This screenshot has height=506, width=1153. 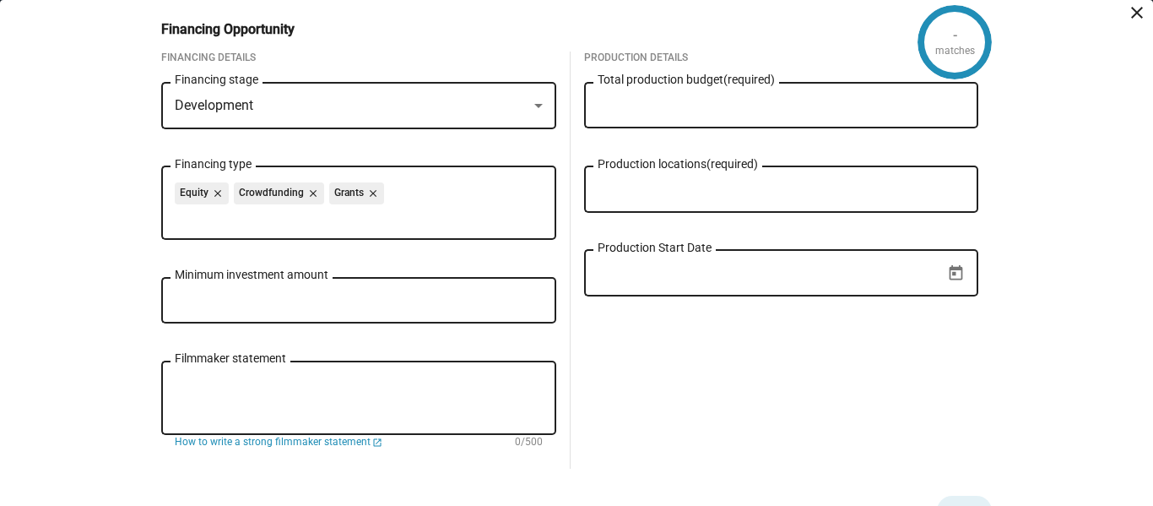 What do you see at coordinates (955, 51) in the screenshot?
I see `div: matches` at bounding box center [955, 51].